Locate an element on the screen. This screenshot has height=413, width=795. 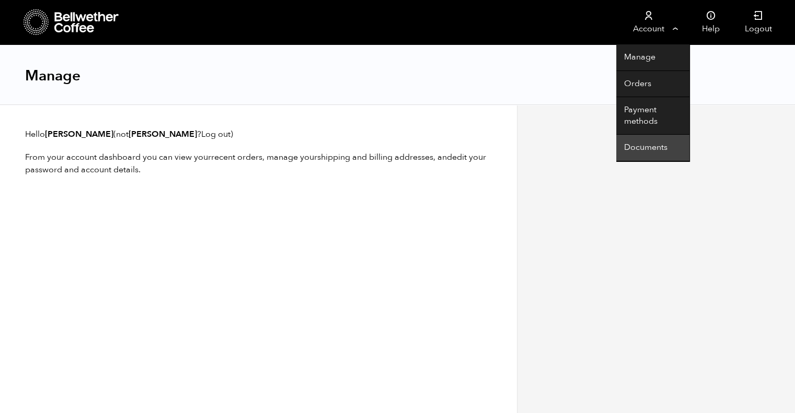
a: Manage is located at coordinates (653, 57).